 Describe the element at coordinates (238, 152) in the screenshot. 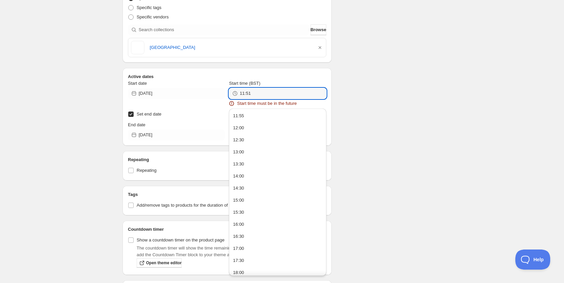

I see `div: 13:00` at that location.